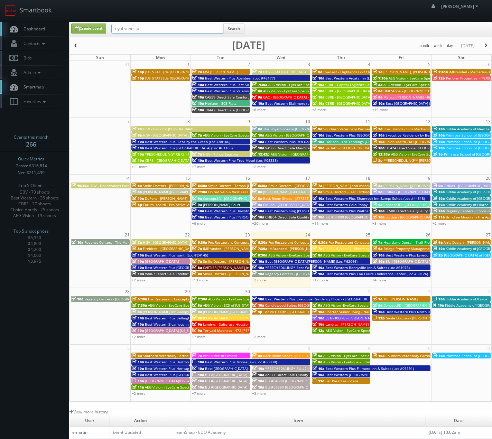  What do you see at coordinates (382, 154) in the screenshot?
I see `span: 12:30p` at bounding box center [382, 154].